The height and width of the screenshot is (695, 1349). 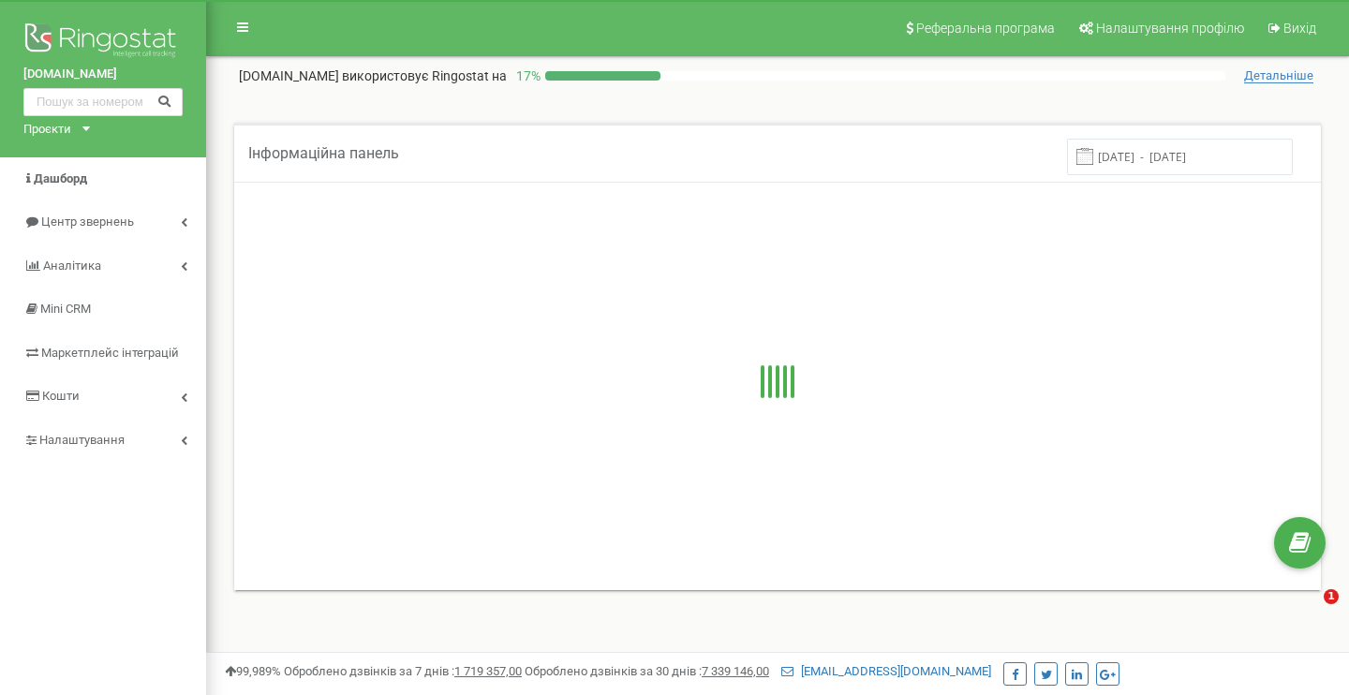 What do you see at coordinates (87, 221) in the screenshot?
I see `span: Центр звернень` at bounding box center [87, 221].